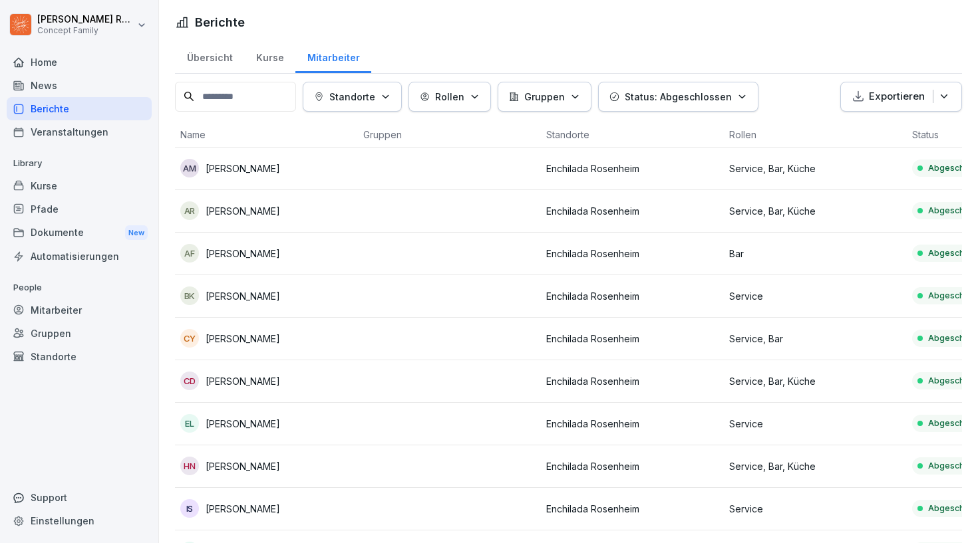  What do you see at coordinates (449, 135) in the screenshot?
I see `th: Gruppen` at bounding box center [449, 135].